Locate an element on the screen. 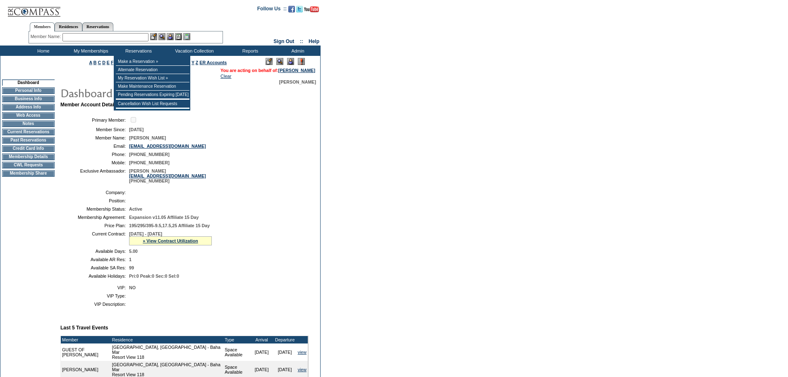 The height and width of the screenshot is (377, 788). td: Price Plan: is located at coordinates (95, 226).